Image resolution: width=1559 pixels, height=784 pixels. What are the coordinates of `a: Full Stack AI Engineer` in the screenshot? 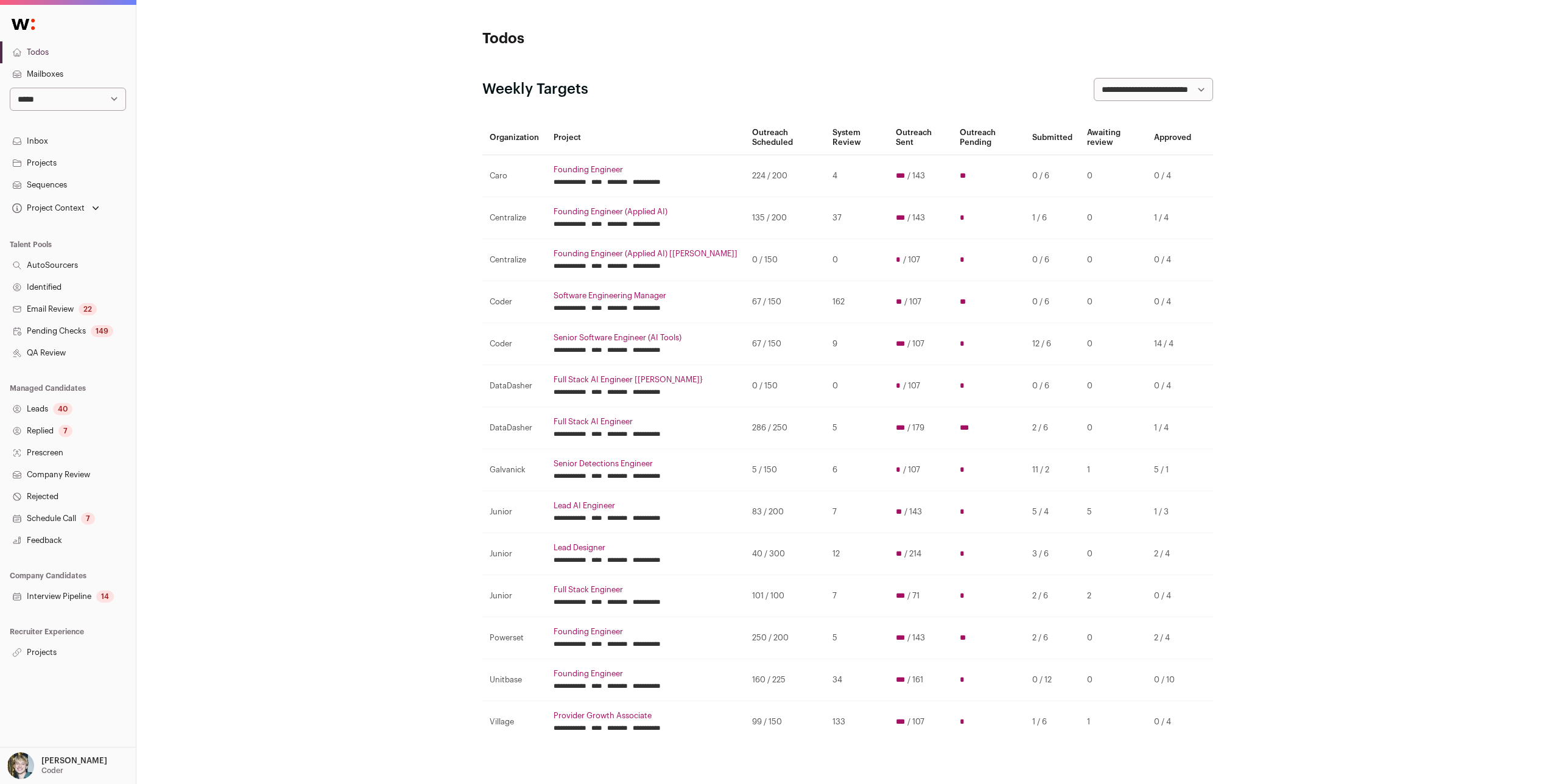 It's located at (645, 422).